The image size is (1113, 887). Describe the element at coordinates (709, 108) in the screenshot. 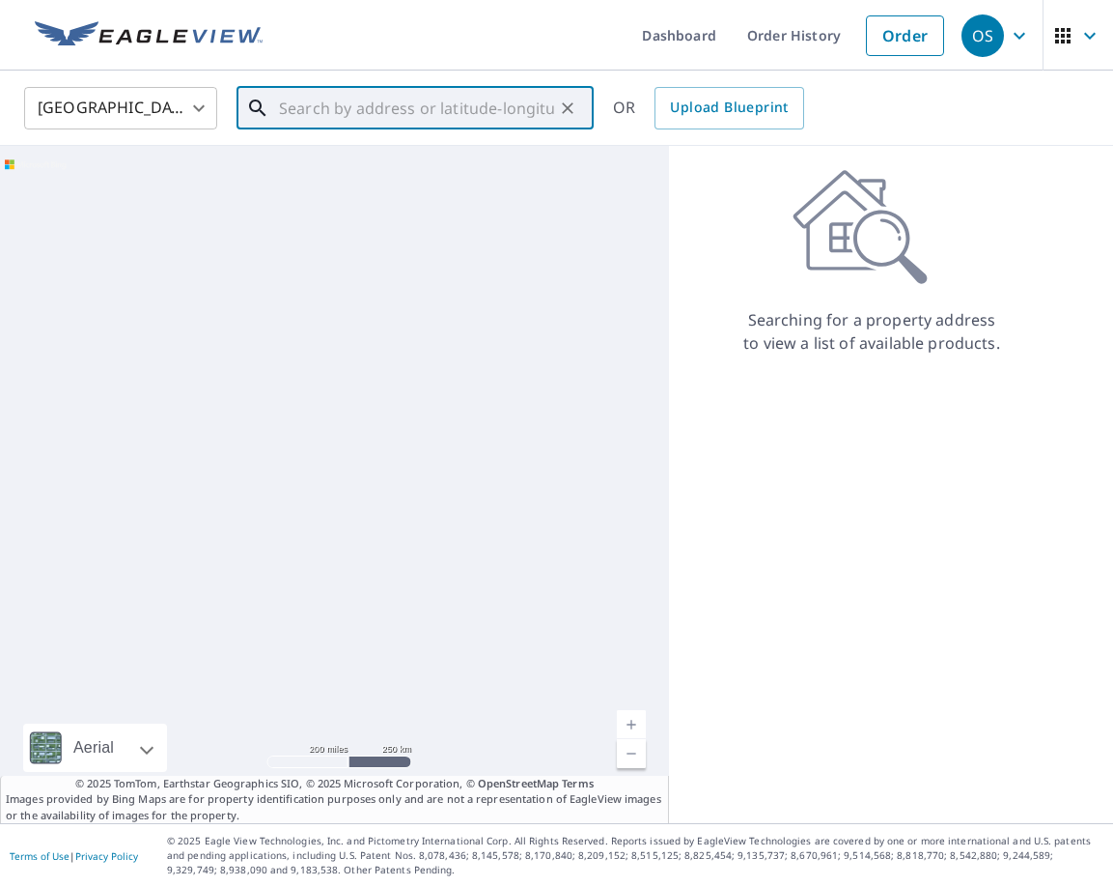

I see `div: OR` at that location.